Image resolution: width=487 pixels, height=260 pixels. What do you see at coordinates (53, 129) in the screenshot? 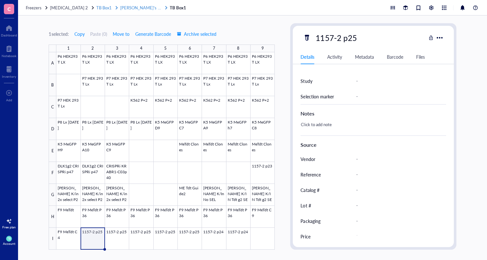
I see `div: D` at bounding box center [53, 129].